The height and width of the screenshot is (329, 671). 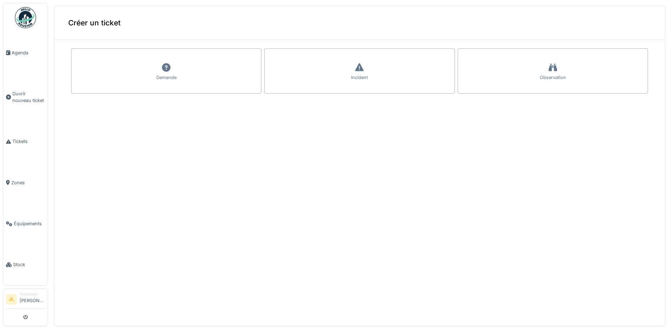 What do you see at coordinates (25, 18) in the screenshot?
I see `img: Badge_color-CXgf-gQk.svg` at bounding box center [25, 18].